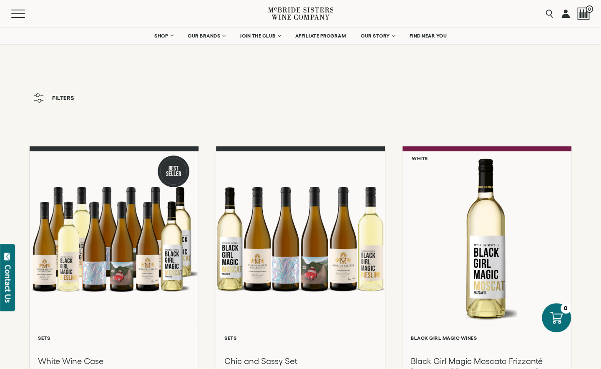 The image size is (601, 369). What do you see at coordinates (377, 36) in the screenshot?
I see `a: OUR STORY` at bounding box center [377, 36].